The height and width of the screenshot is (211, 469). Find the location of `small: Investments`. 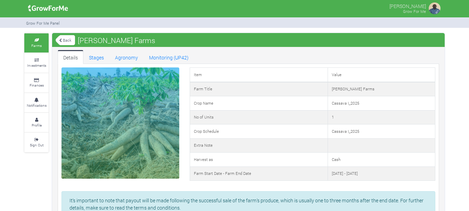

small: Investments is located at coordinates (36, 65).